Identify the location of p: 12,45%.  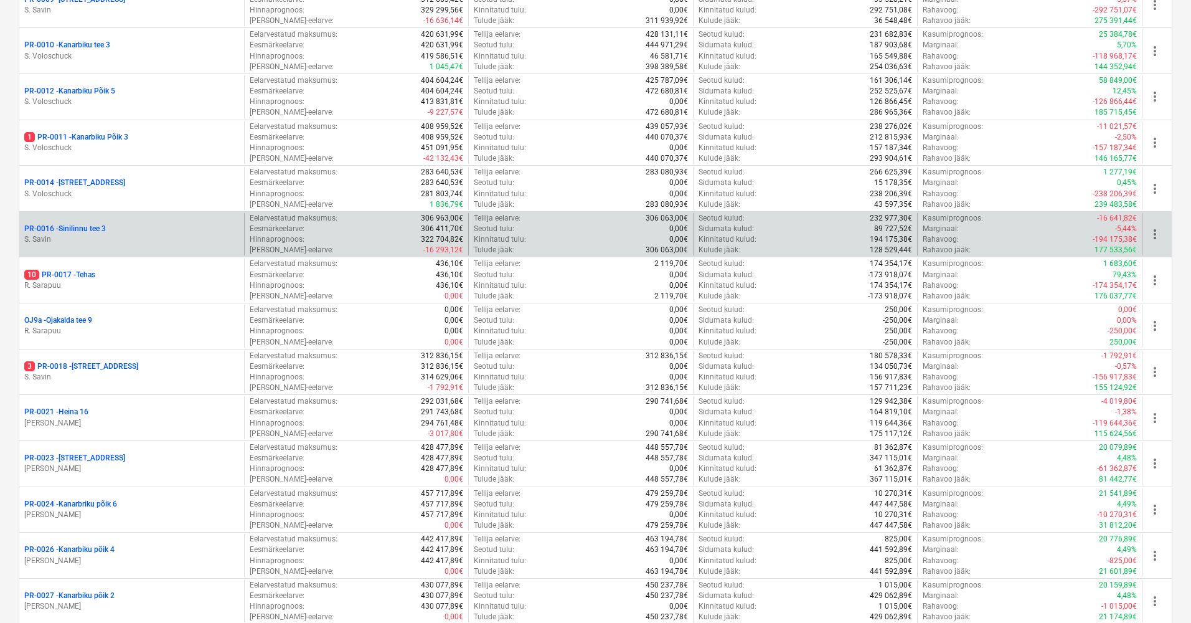
(1125, 91).